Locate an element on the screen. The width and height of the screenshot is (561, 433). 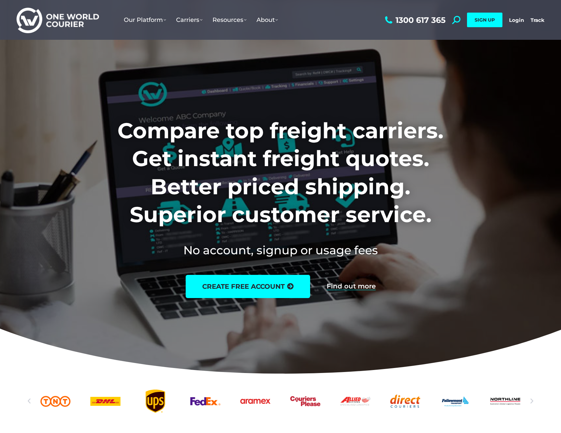
a: DHl logo is located at coordinates (105, 401).